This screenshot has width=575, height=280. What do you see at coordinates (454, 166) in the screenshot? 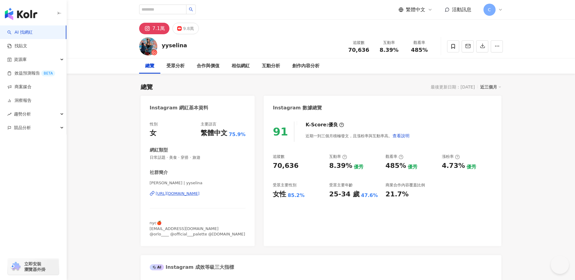
I see `div: 4.73%` at bounding box center [454, 166].